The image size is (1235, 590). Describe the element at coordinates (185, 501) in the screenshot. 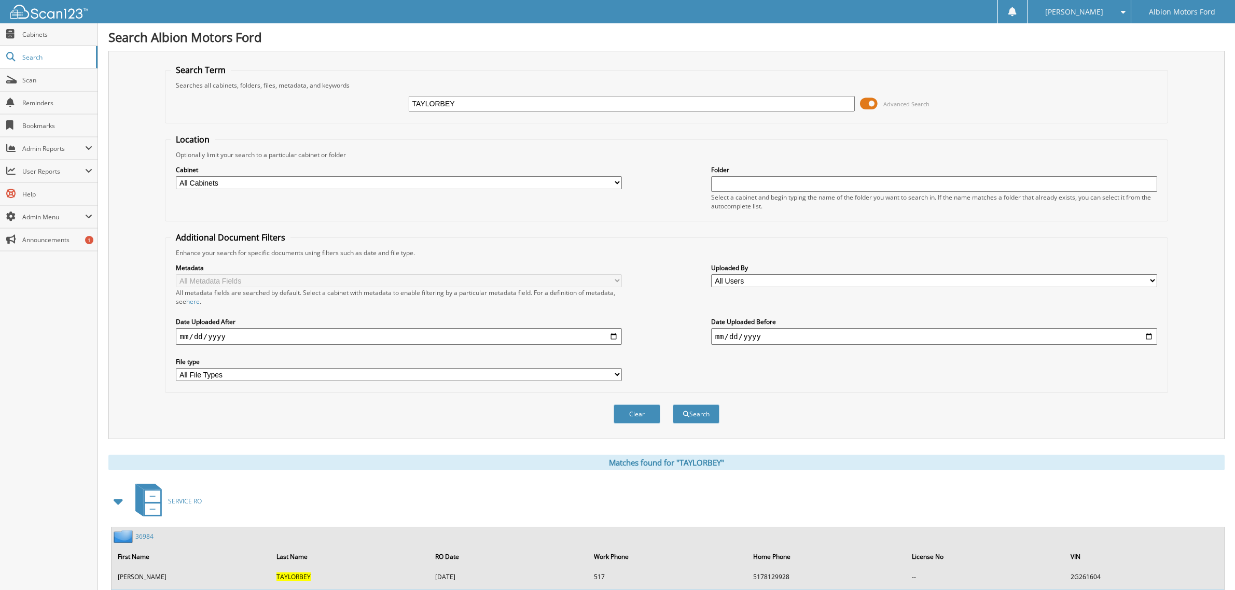

I see `span: SERVICE RO` at that location.